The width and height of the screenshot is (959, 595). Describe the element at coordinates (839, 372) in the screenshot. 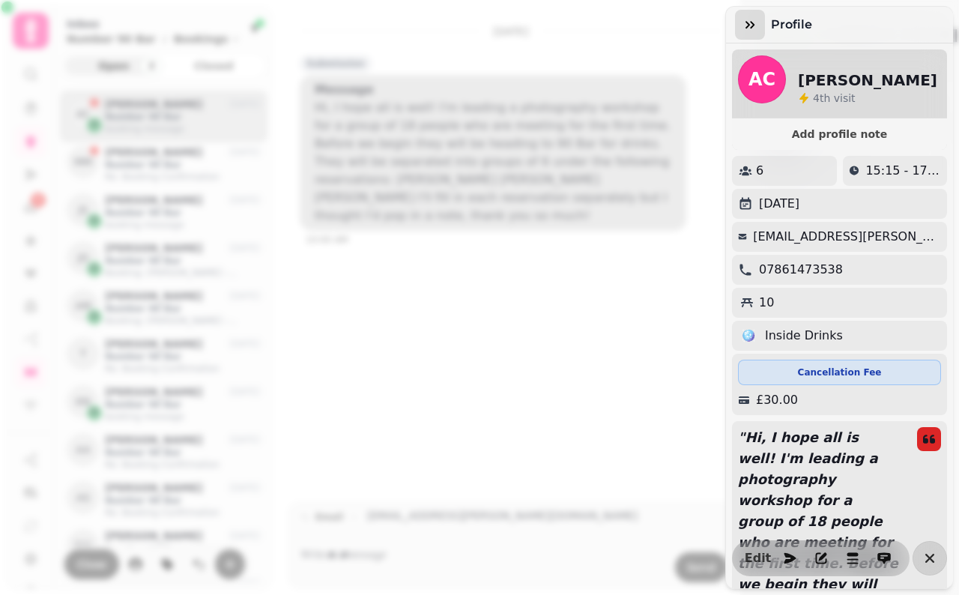

I see `div: Cancellation Fee` at that location.